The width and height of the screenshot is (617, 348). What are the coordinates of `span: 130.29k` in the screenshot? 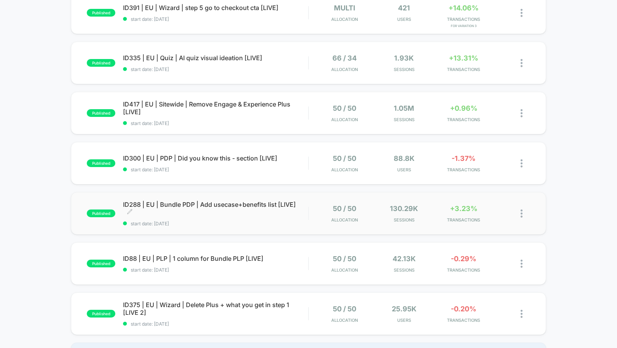 It's located at (403, 208).